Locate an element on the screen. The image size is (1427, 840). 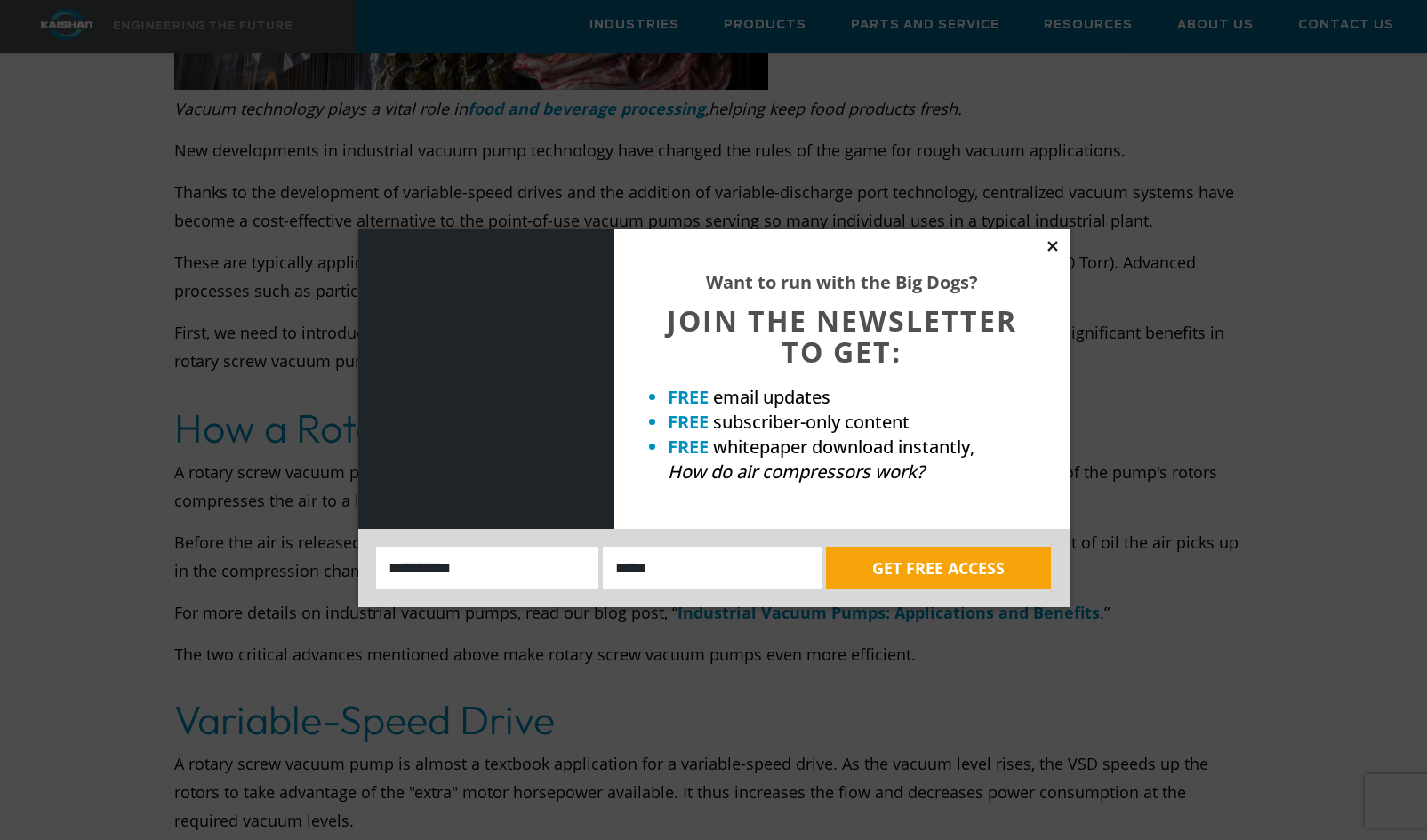
input: Email is located at coordinates (712, 568).